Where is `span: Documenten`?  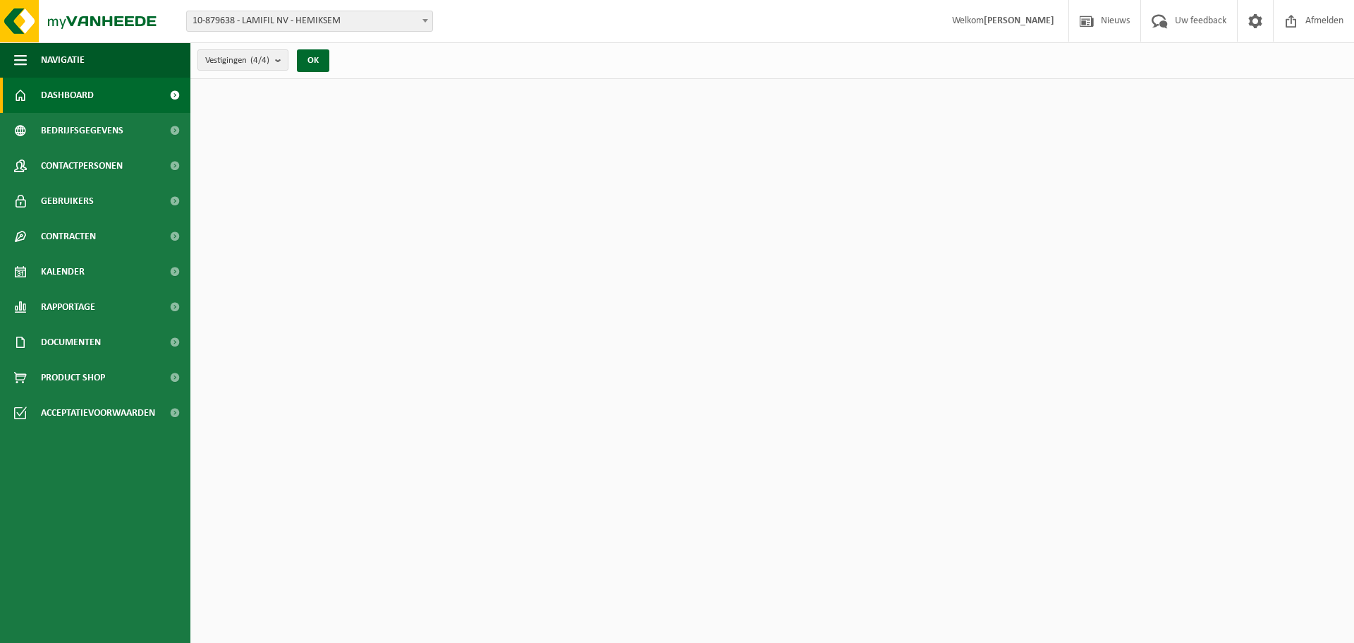 span: Documenten is located at coordinates (71, 342).